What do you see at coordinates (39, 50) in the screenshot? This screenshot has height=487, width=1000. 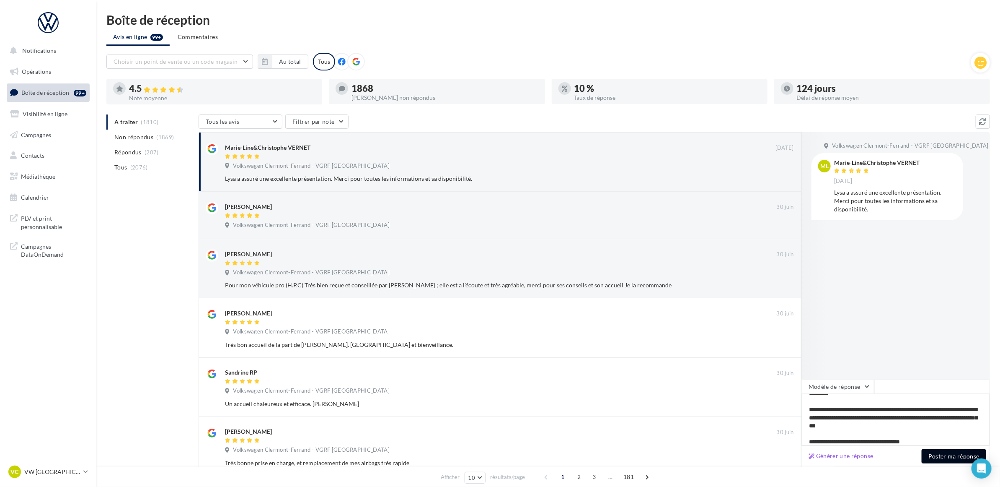 I see `span: Notifications` at bounding box center [39, 50].